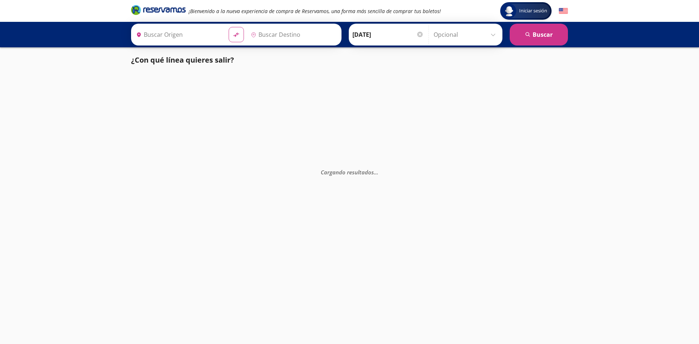 The image size is (699, 344). Describe the element at coordinates (388, 35) in the screenshot. I see `input: Elegir Fecha` at that location.